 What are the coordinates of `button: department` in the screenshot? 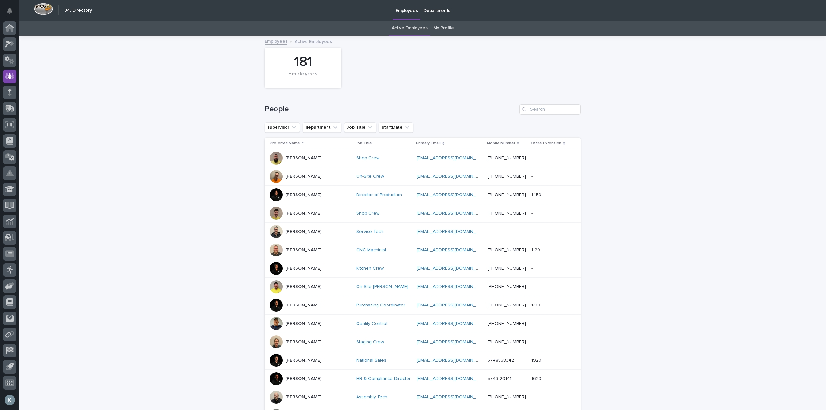 It's located at (322, 127).